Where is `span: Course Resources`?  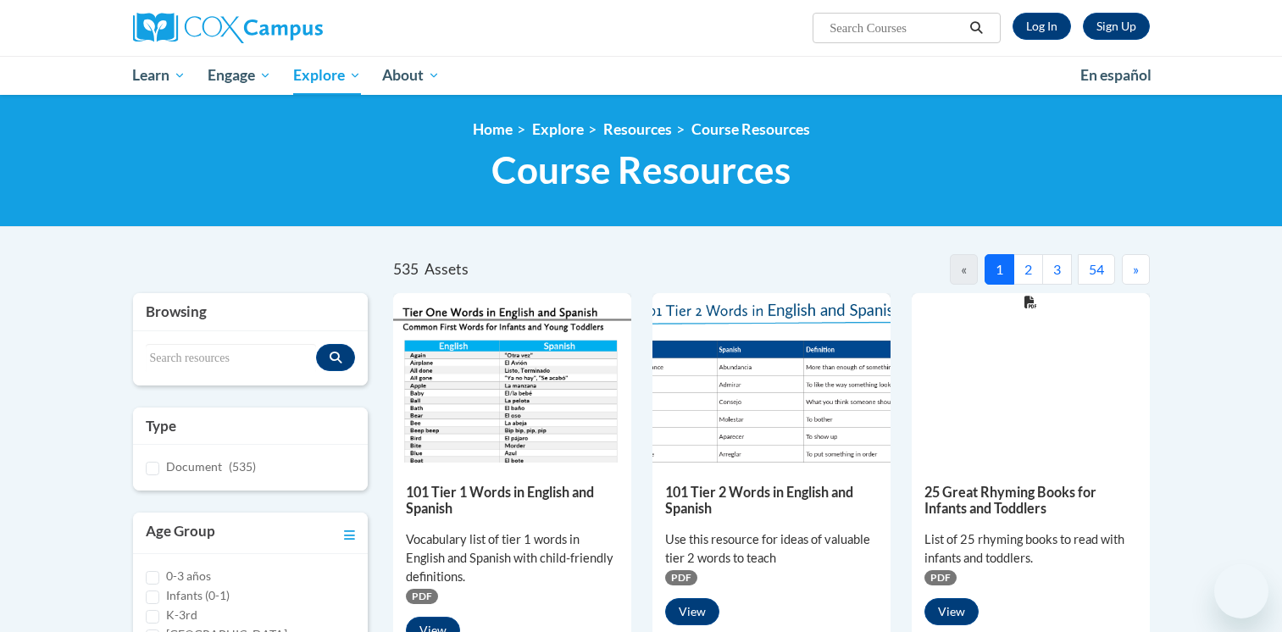 span: Course Resources is located at coordinates (641, 170).